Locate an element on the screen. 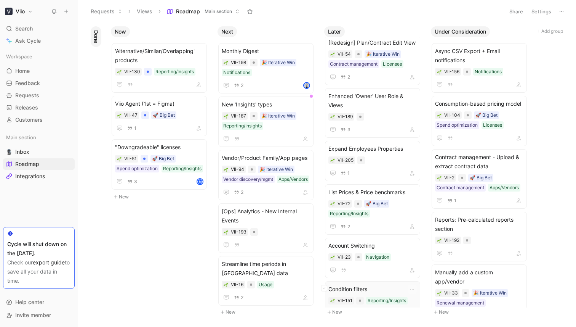 The height and width of the screenshot is (327, 576). a: Enhanced 'Owner' User Role & Views3 is located at coordinates (373, 113).